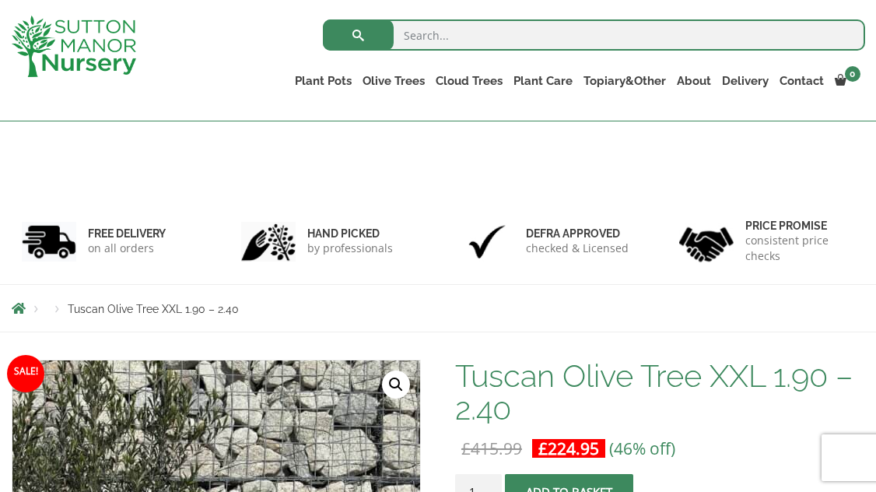  What do you see at coordinates (847, 81) in the screenshot?
I see `a: 0` at bounding box center [847, 81].